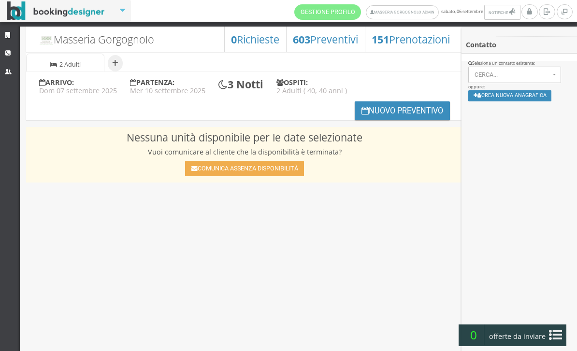  Describe the element at coordinates (327, 12) in the screenshot. I see `a: Gestione Profilo` at that location.